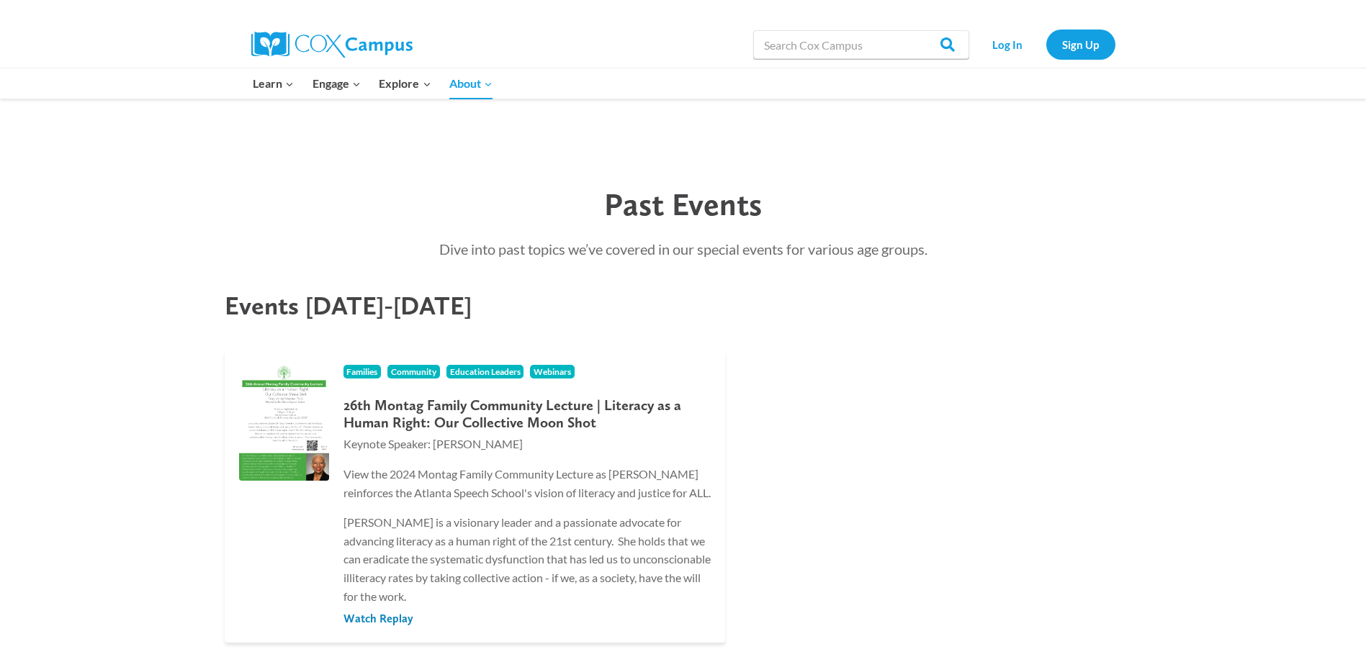 The height and width of the screenshot is (662, 1366). I want to click on span: Community, so click(413, 371).